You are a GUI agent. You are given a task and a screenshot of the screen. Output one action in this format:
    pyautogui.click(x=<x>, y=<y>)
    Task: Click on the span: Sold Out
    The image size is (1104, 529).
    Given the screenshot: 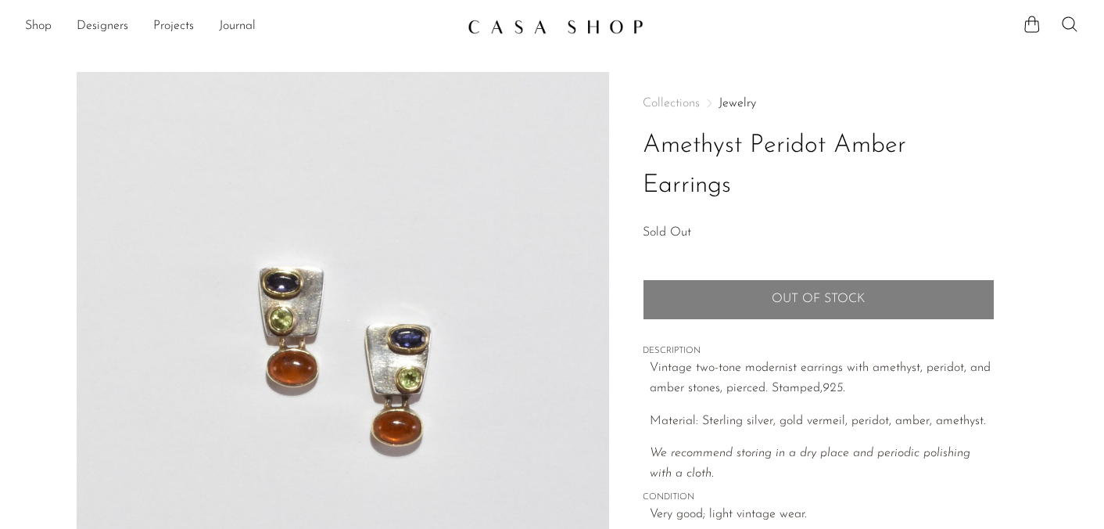 What is the action you would take?
    pyautogui.click(x=667, y=232)
    